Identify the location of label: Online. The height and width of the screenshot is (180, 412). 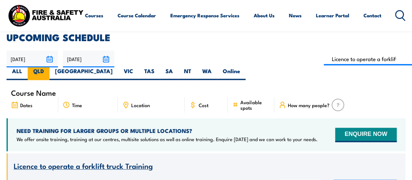
(231, 73).